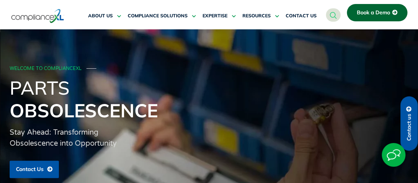 This screenshot has width=418, height=183. What do you see at coordinates (209, 99) in the screenshot?
I see `h1: Parts` at bounding box center [209, 99].